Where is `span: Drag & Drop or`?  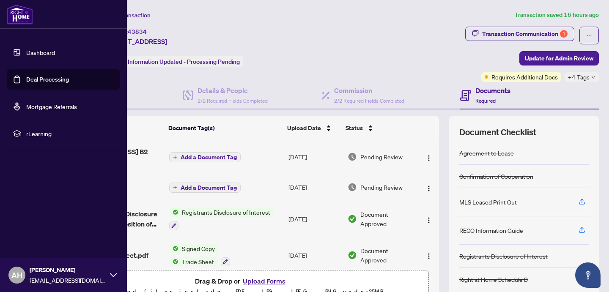
span: Drag & Drop or is located at coordinates (242, 281).